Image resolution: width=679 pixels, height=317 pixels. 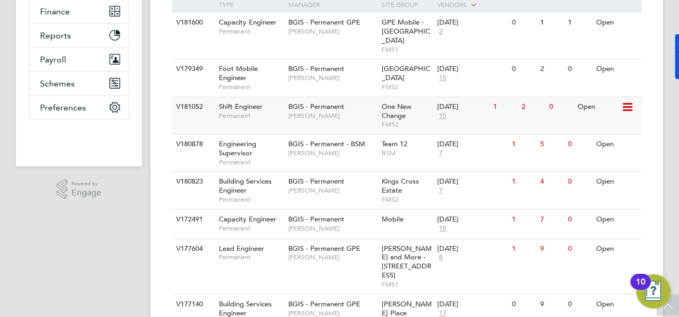 What do you see at coordinates (86, 193) in the screenshot?
I see `span: Engage` at bounding box center [86, 193].